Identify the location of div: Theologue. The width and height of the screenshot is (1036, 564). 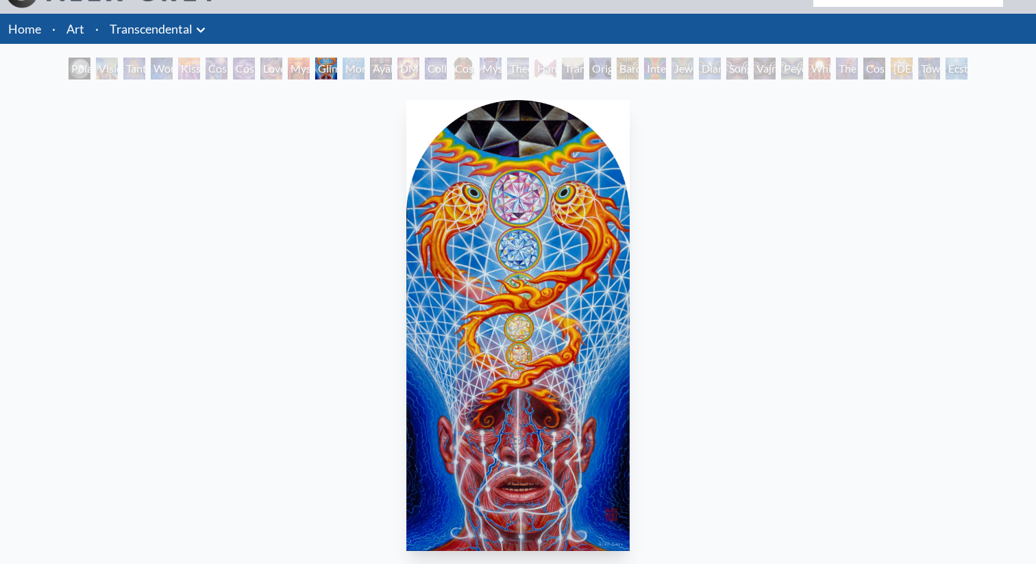
(518, 69).